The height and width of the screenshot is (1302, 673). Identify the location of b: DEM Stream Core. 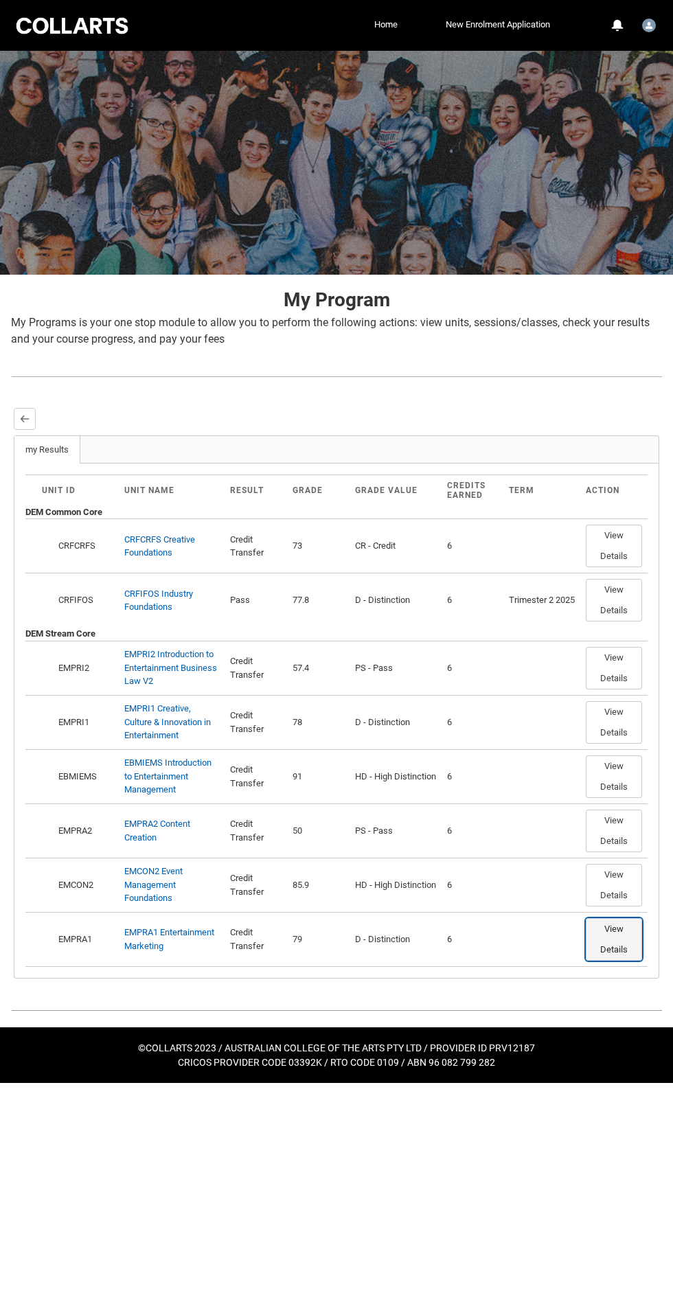
(60, 633).